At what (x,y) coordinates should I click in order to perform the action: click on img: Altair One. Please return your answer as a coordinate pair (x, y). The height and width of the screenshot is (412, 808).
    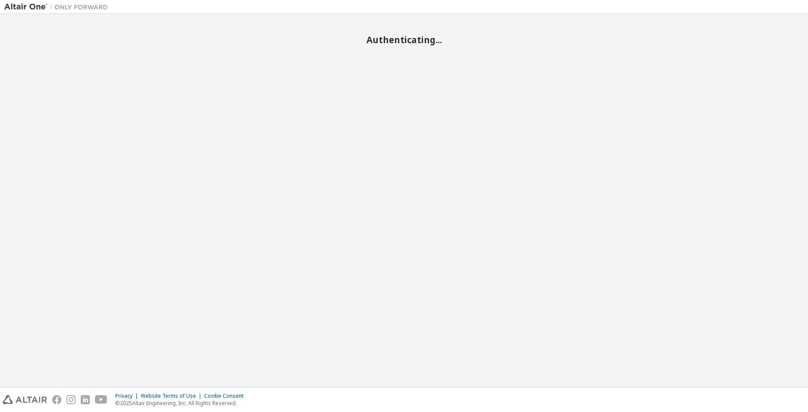
    Looking at the image, I should click on (58, 7).